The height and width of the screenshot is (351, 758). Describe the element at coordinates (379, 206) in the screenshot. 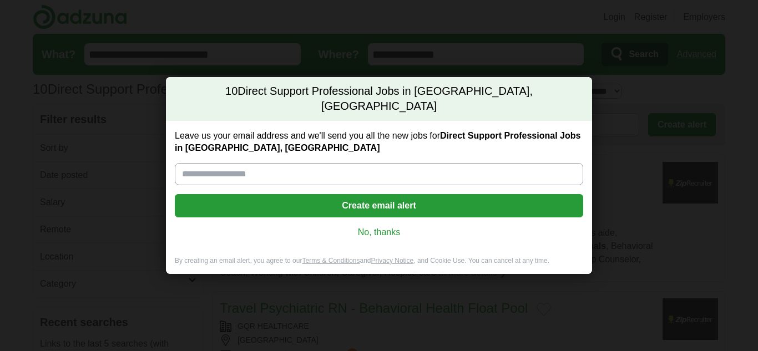

I see `button: Create email alert` at that location.